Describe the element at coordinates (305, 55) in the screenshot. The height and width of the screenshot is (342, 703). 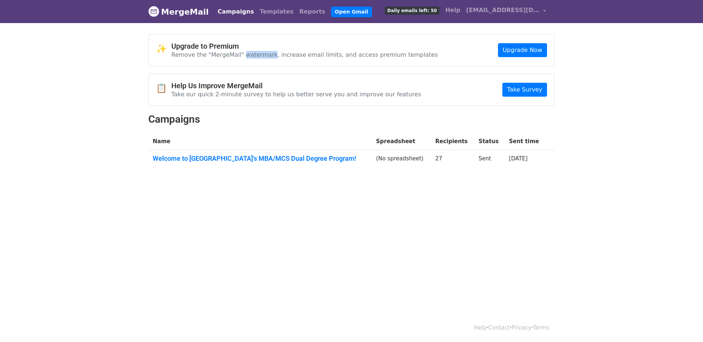
I see `p: Remove the "MergeMail" watermark, increase email limits, and access premium templates` at that location.